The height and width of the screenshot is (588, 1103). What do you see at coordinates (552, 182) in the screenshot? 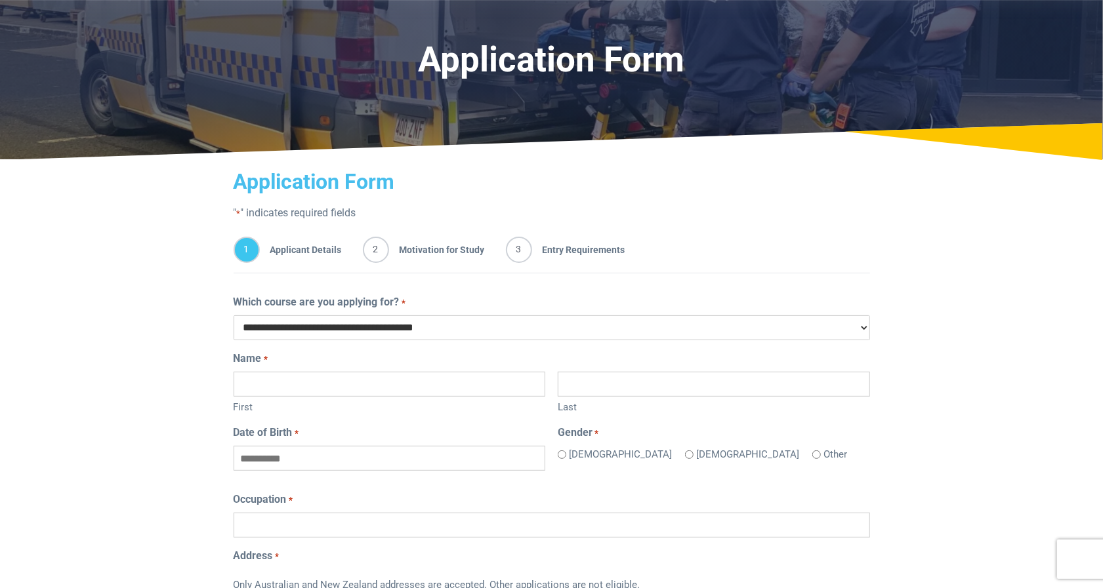
I see `h2: Application Form` at bounding box center [552, 182].